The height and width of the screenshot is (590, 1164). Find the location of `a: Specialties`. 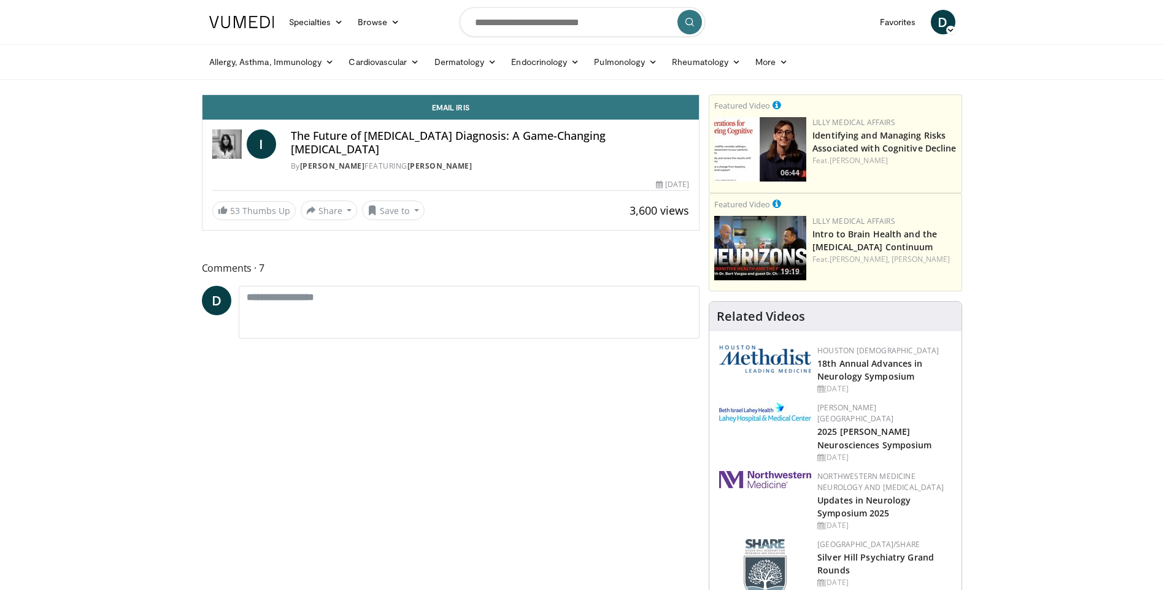

a: Specialties is located at coordinates (316, 22).